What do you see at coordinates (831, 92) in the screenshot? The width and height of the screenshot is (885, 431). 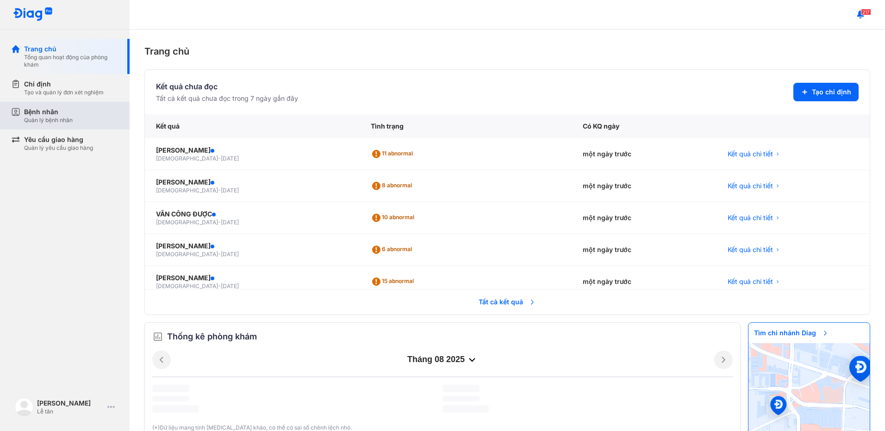 I see `span: Tạo chỉ định` at bounding box center [831, 92].